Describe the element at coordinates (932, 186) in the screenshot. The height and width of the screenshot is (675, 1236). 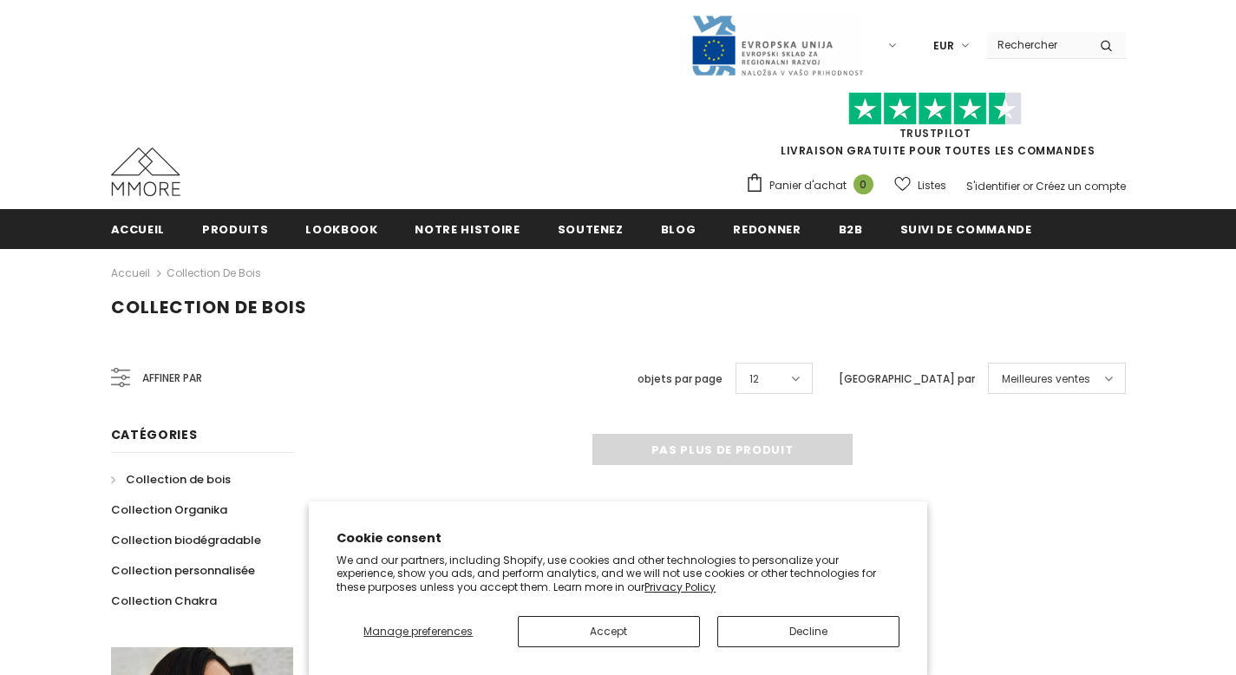
I see `span: Listes` at that location.